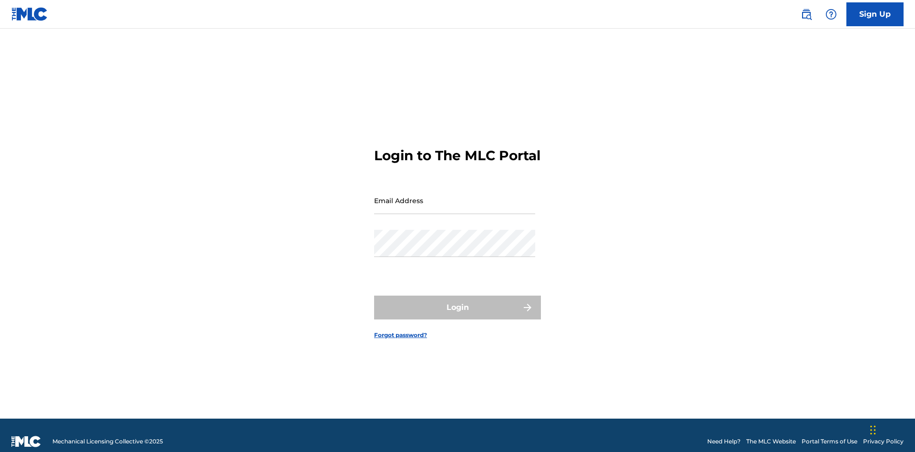 This screenshot has width=915, height=452. What do you see at coordinates (806, 14) in the screenshot?
I see `a: Public Search` at bounding box center [806, 14].